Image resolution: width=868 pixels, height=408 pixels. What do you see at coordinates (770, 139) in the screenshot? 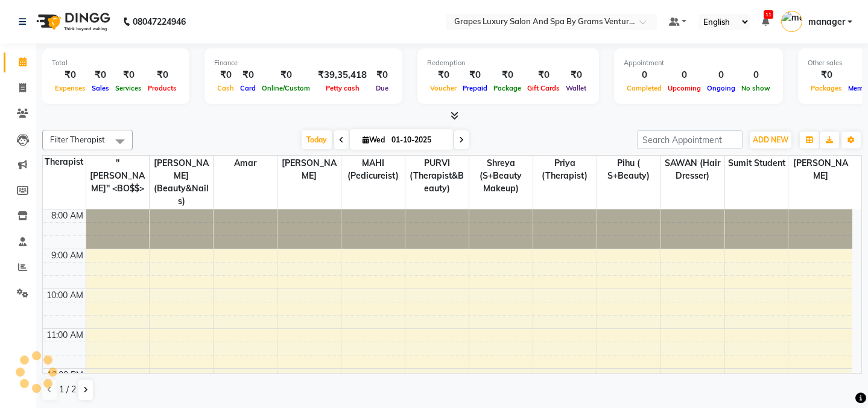
I see `span: ADD NEW` at bounding box center [770, 139].